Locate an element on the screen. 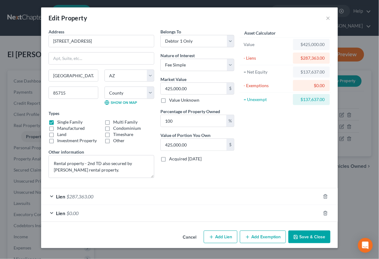 This screenshot has width=379, height=259. label: Market Value is located at coordinates (174, 79).